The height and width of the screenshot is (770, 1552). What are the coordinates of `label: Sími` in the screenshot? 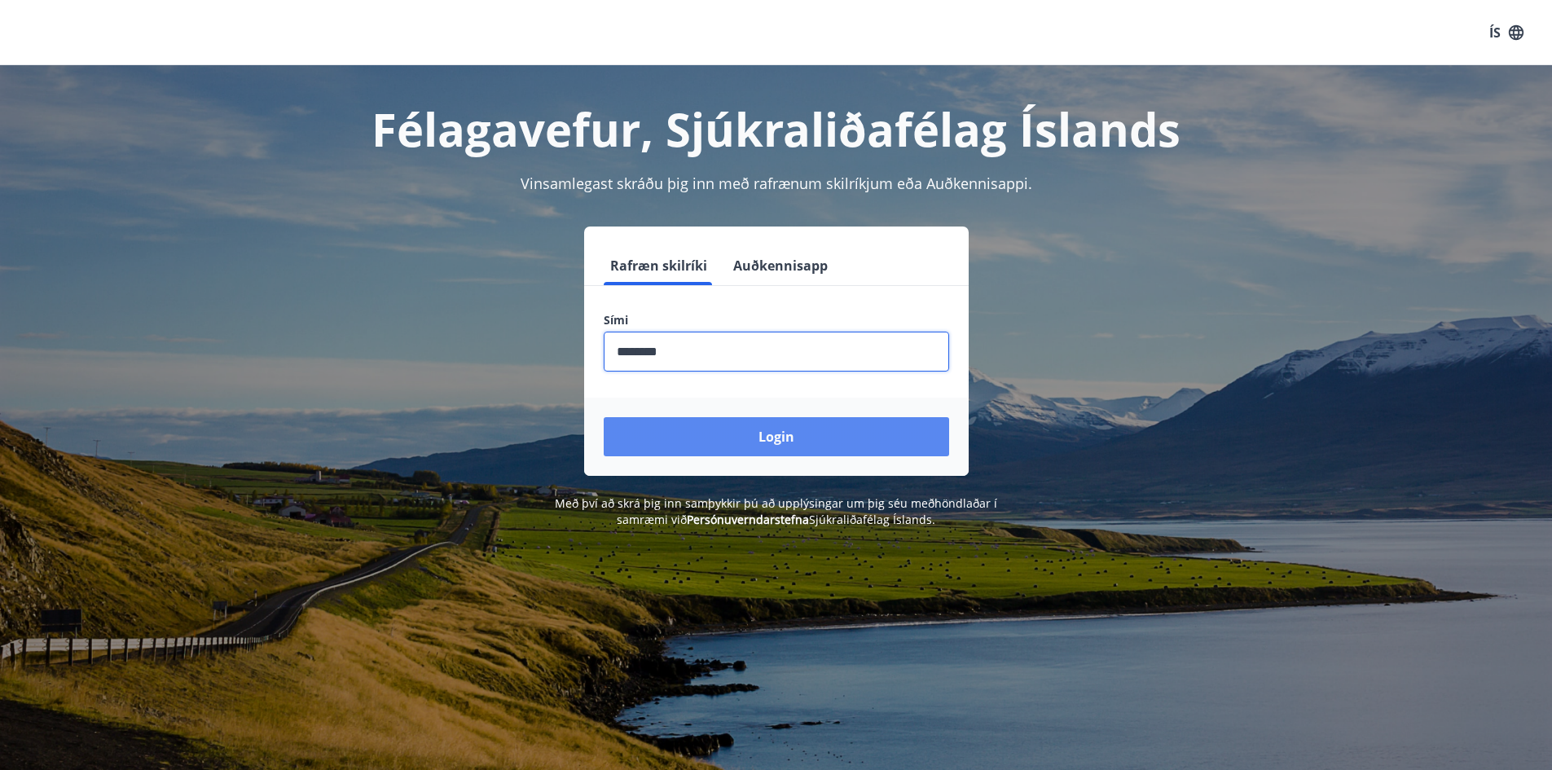 It's located at (776, 320).